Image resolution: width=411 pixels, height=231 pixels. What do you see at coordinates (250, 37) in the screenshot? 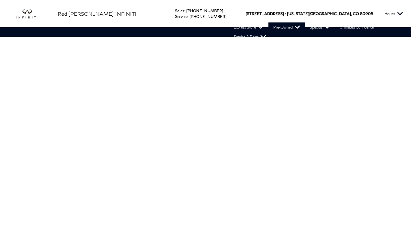
I see `a: Service & Parts` at bounding box center [250, 37].